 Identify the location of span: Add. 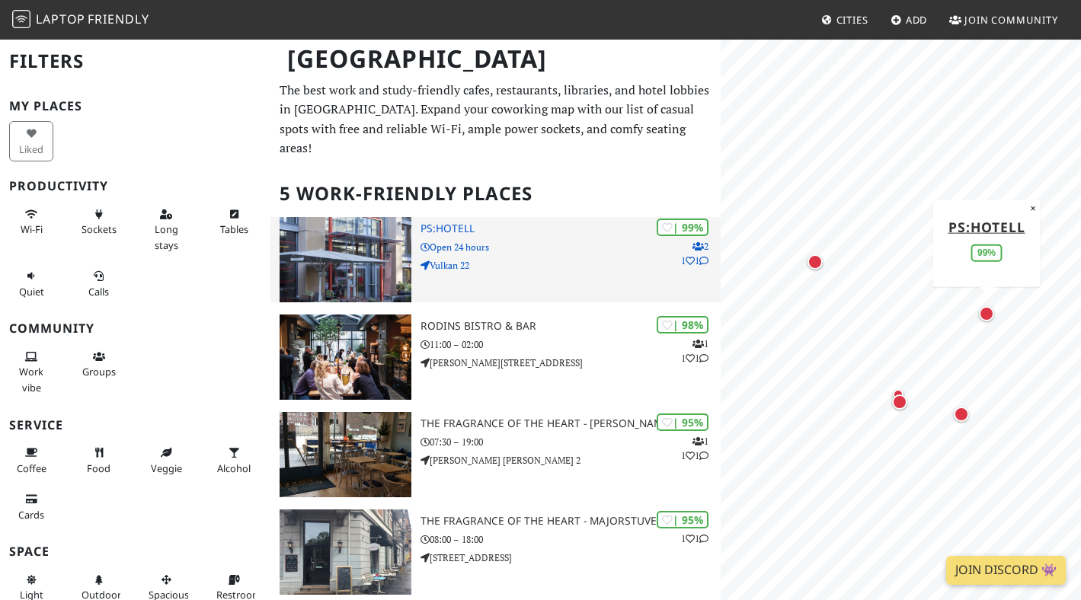
(916, 20).